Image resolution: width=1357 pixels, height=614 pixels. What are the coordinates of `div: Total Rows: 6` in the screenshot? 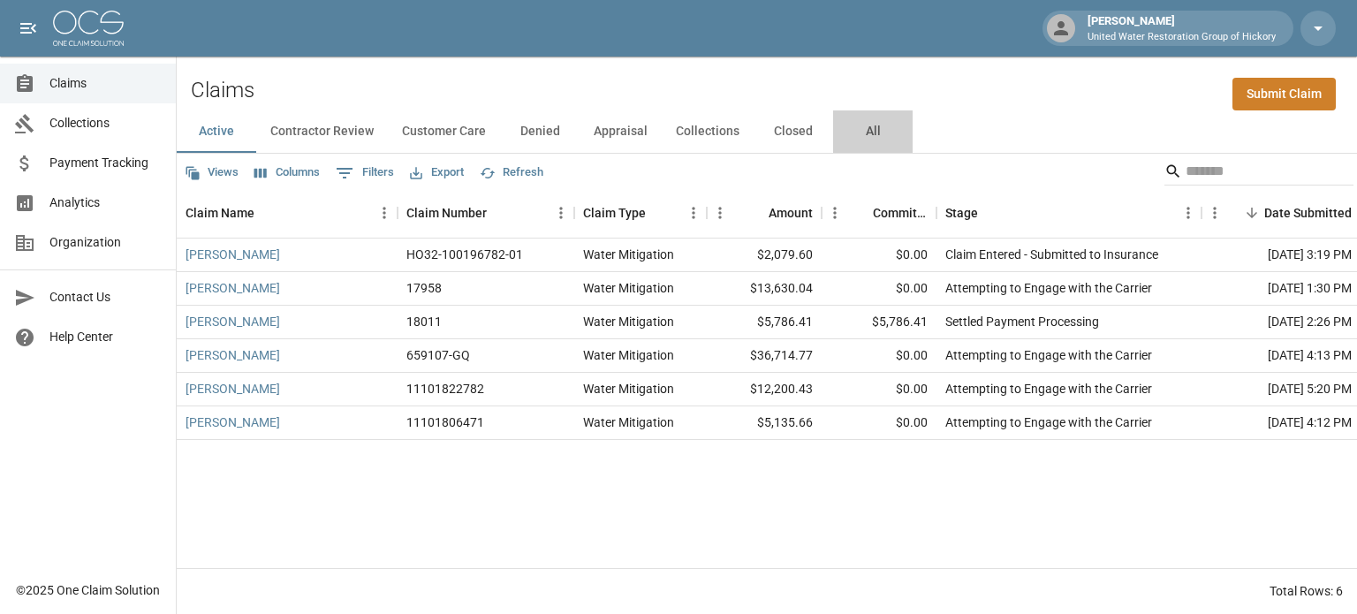 It's located at (1305, 591).